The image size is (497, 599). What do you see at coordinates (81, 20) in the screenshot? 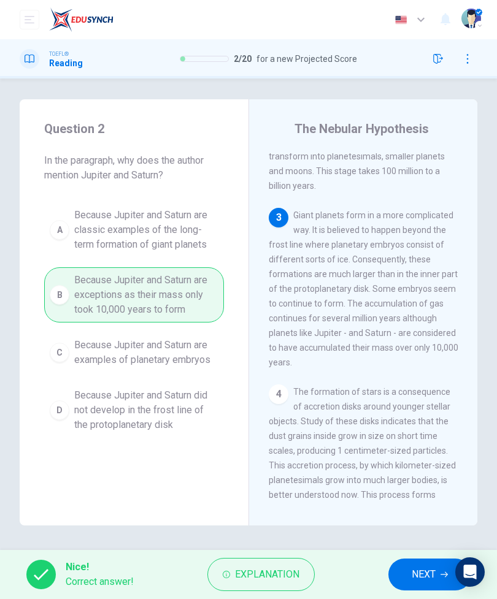
I see `img: EduSynch logo` at bounding box center [81, 20].